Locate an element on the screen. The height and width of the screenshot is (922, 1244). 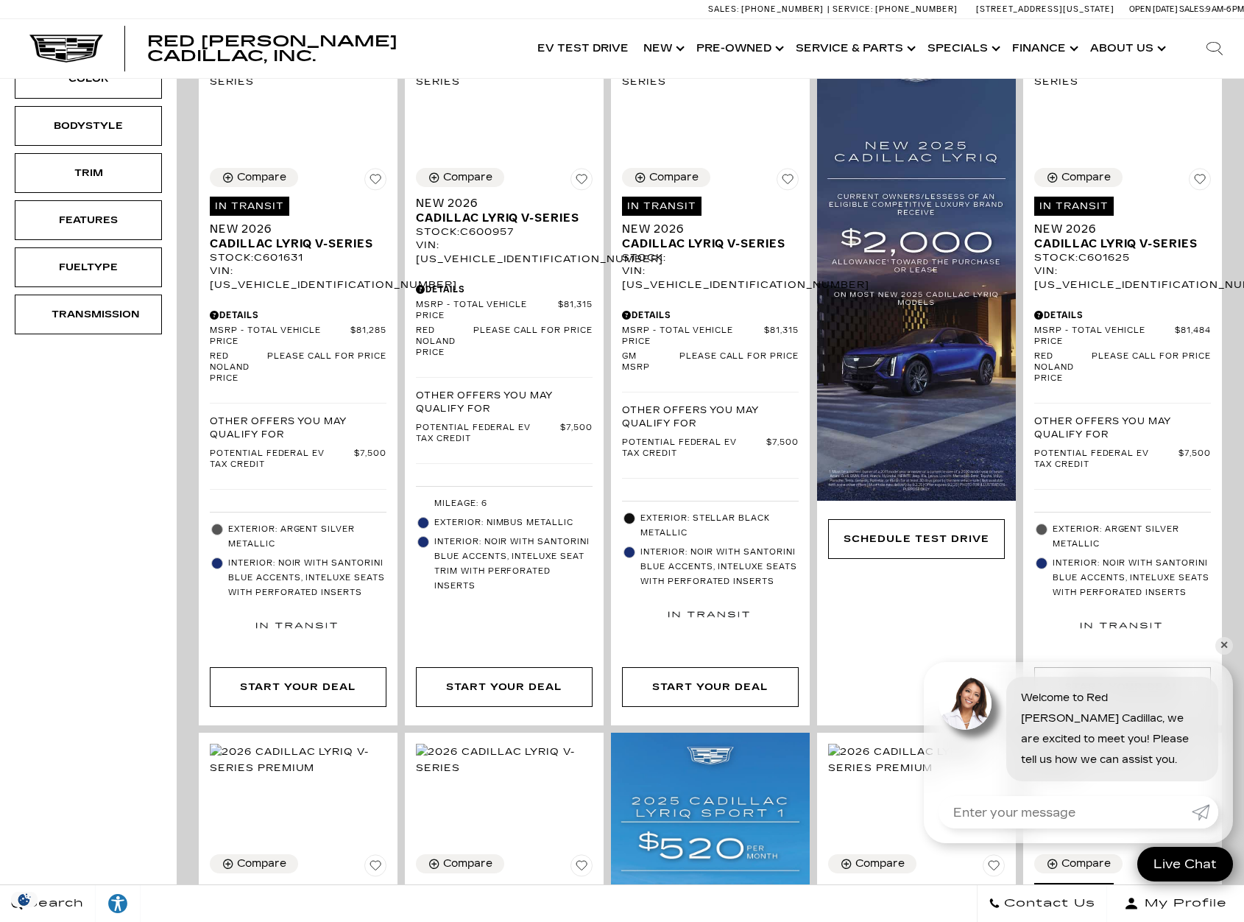
div: Bodystyle is located at coordinates (88, 126).